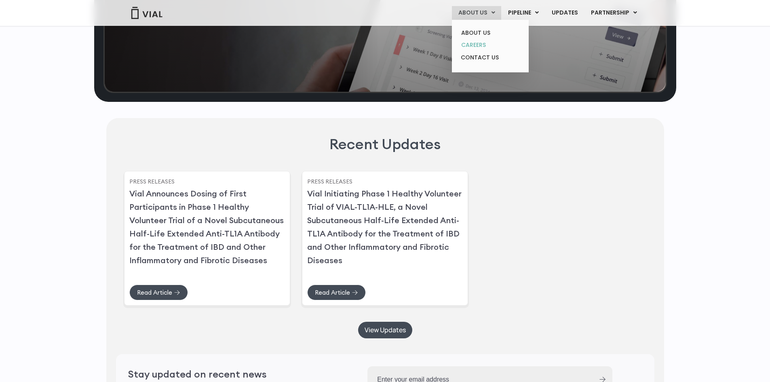  Describe the element at coordinates (490, 33) in the screenshot. I see `a: ABOUT US` at that location.